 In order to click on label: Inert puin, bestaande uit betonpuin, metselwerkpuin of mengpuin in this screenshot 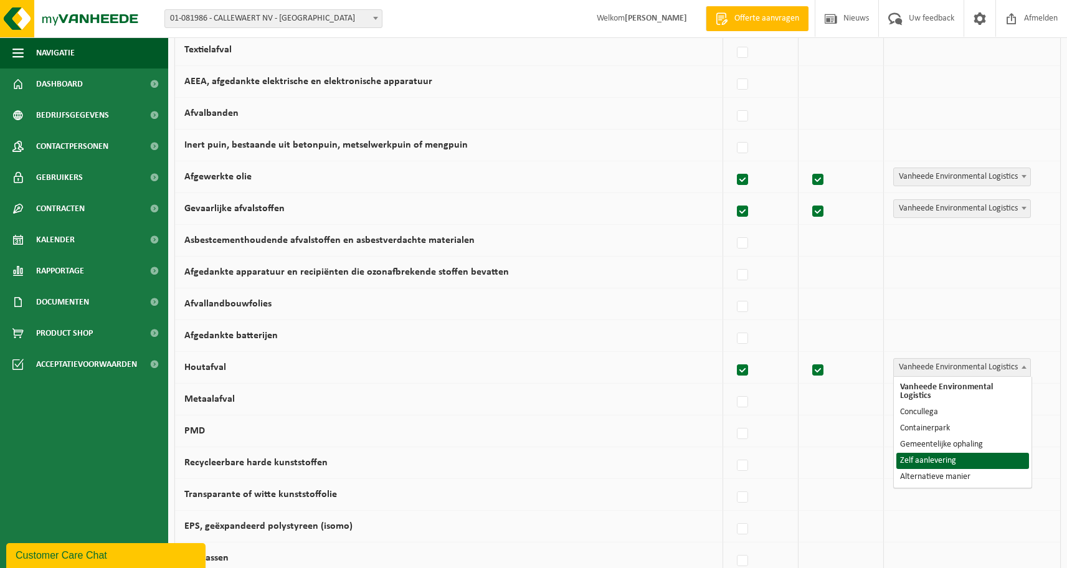, I will do `click(326, 145)`.